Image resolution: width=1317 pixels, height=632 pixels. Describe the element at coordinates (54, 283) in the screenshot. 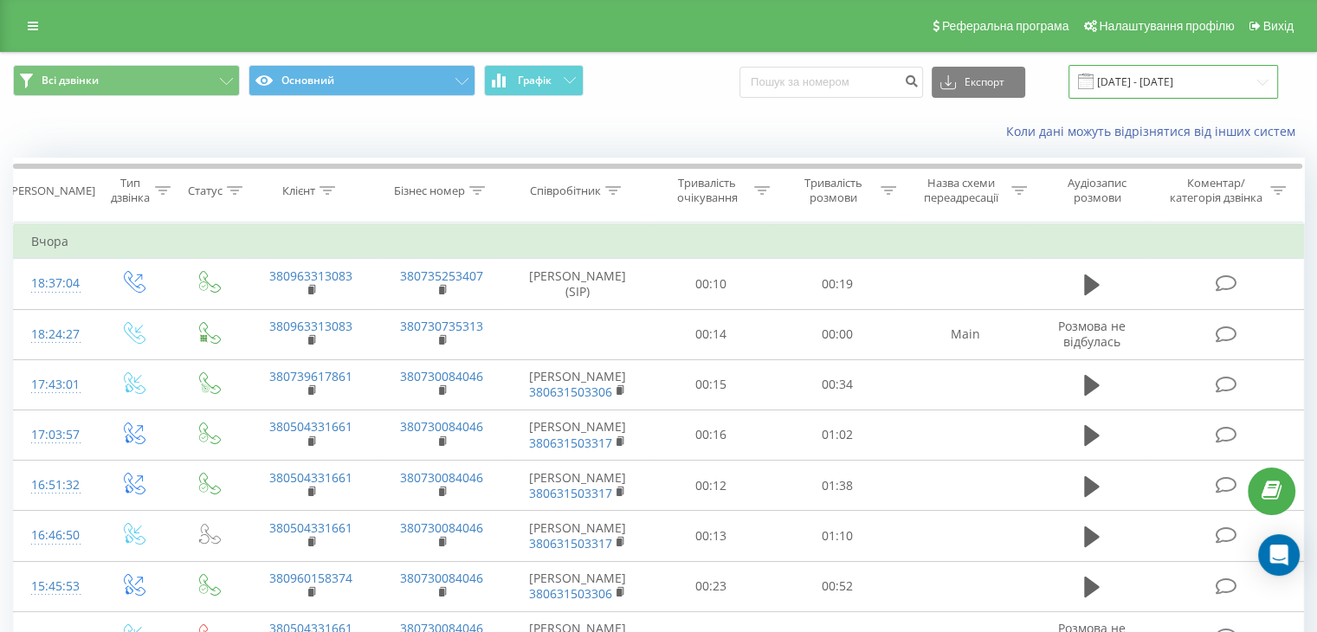

I see `div: 18:37:04` at that location.